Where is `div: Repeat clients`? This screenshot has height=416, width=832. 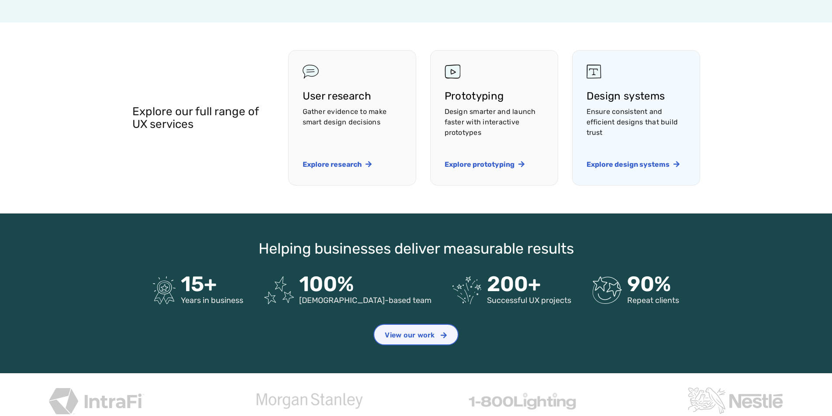 div: Repeat clients is located at coordinates (653, 301).